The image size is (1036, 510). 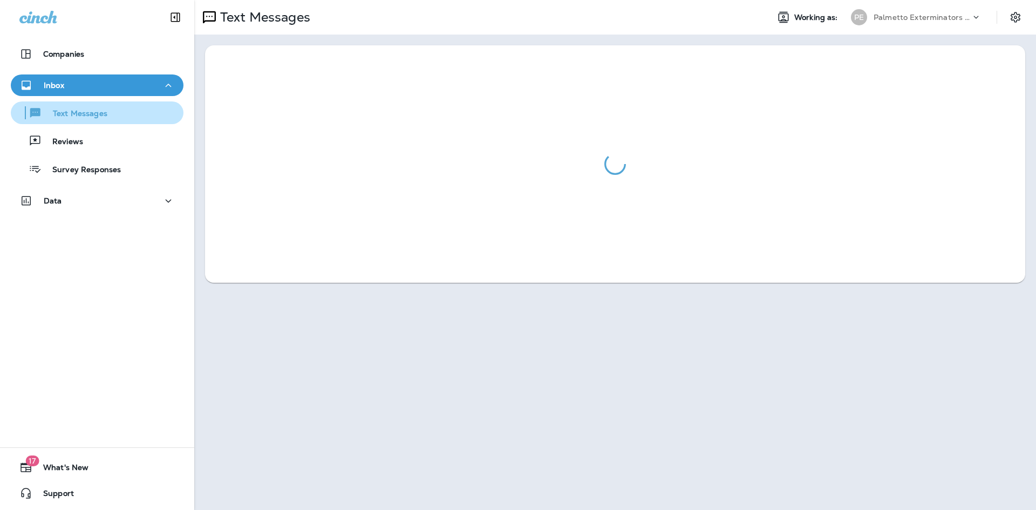 I want to click on p: Reviews, so click(x=62, y=142).